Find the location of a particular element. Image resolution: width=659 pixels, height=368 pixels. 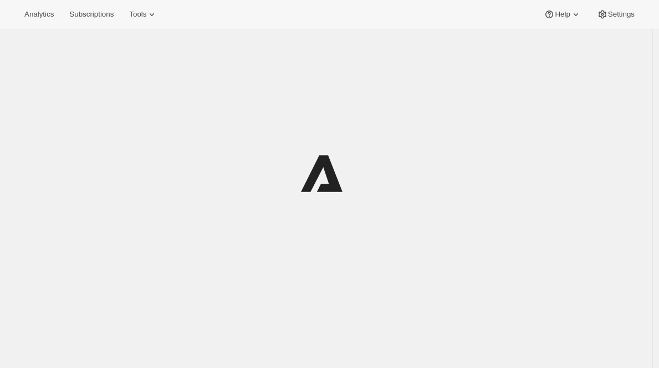

button: Subscriptions is located at coordinates (91, 14).